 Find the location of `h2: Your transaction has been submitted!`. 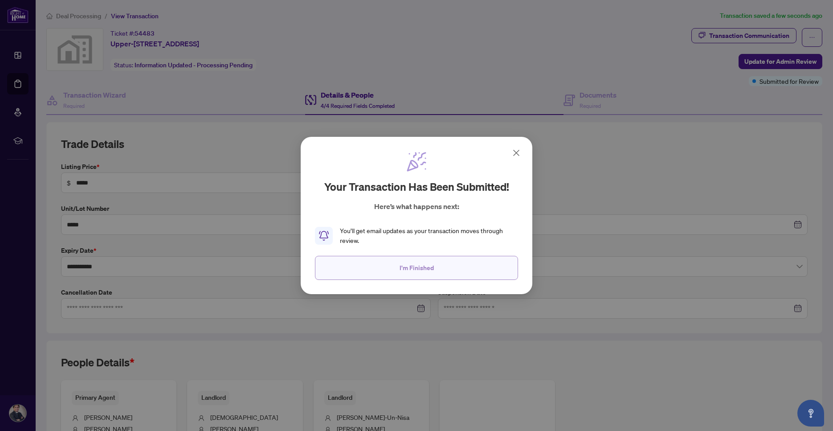

h2: Your transaction has been submitted! is located at coordinates (416, 187).